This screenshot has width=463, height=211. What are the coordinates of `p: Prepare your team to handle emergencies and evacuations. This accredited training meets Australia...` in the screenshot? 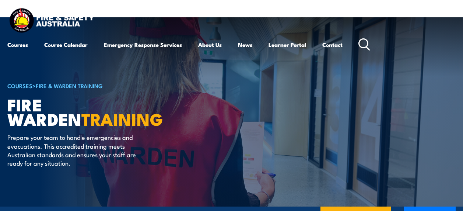 It's located at (74, 150).